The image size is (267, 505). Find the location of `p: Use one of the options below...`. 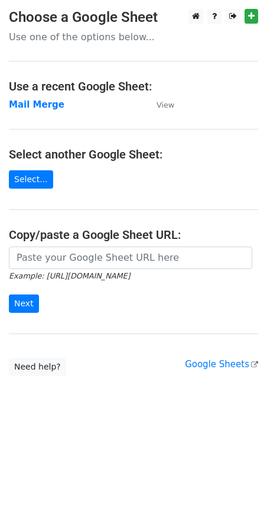

p: Use one of the options below... is located at coordinates (134, 37).